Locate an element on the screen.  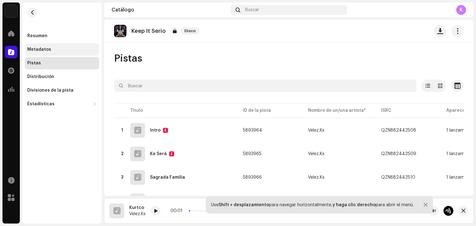
span: 5893966 is located at coordinates (252, 178).